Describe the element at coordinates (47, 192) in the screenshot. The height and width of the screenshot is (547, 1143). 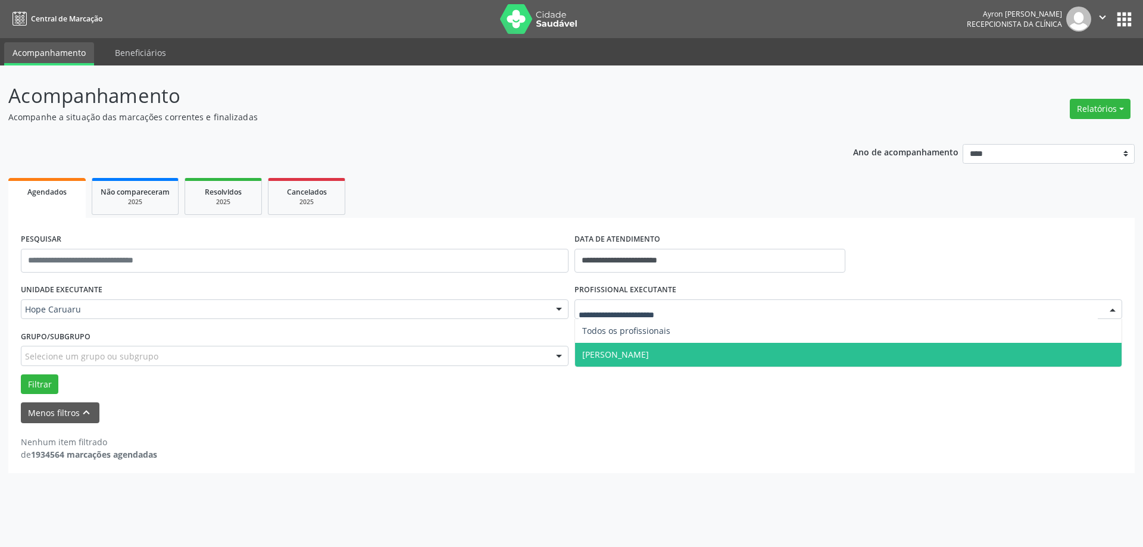
I see `span: Agendados` at that location.